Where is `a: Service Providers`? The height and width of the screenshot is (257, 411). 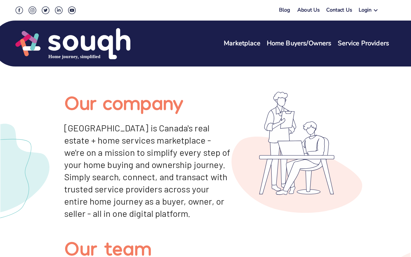 a: Service Providers is located at coordinates (363, 43).